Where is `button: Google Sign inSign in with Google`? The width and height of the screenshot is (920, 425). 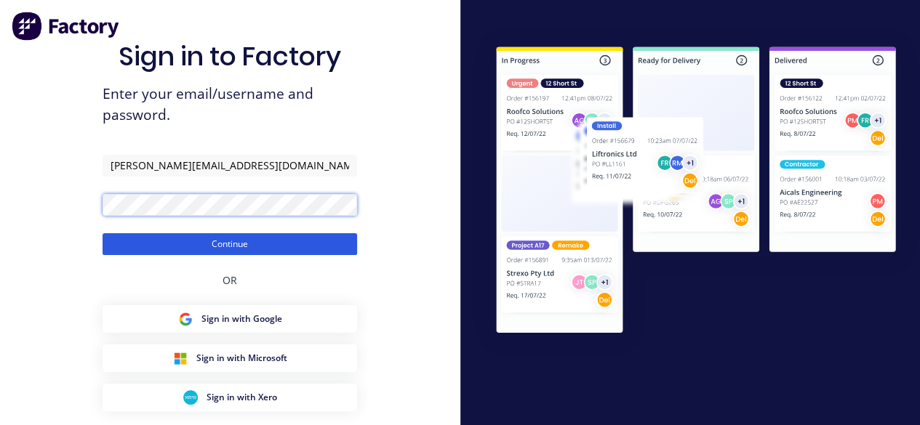 button: Google Sign inSign in with Google is located at coordinates (230, 319).